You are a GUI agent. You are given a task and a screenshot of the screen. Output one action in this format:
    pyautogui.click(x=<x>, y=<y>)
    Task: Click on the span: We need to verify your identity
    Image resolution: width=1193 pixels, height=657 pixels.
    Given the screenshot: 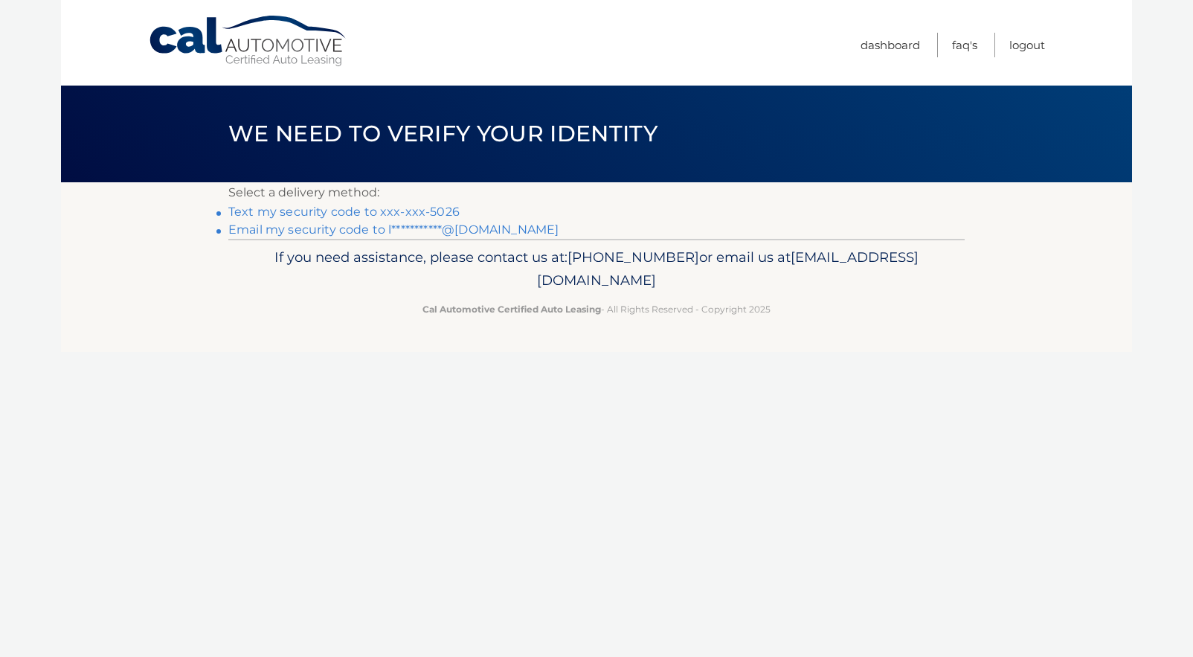 What is the action you would take?
    pyautogui.click(x=442, y=133)
    